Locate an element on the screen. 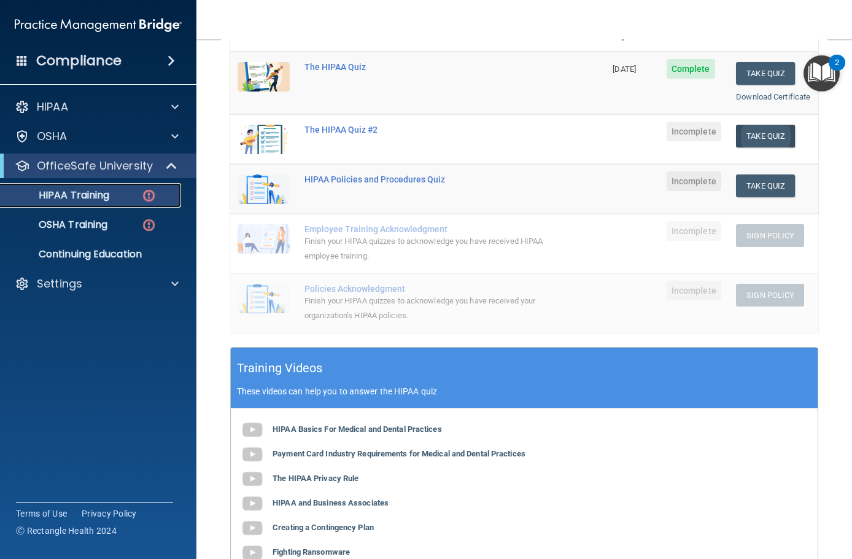 This screenshot has height=559, width=852. div: Finish your HIPAA quizzes to acknowledge you have received your organization’s HIPAA policies. is located at coordinates (424, 308).